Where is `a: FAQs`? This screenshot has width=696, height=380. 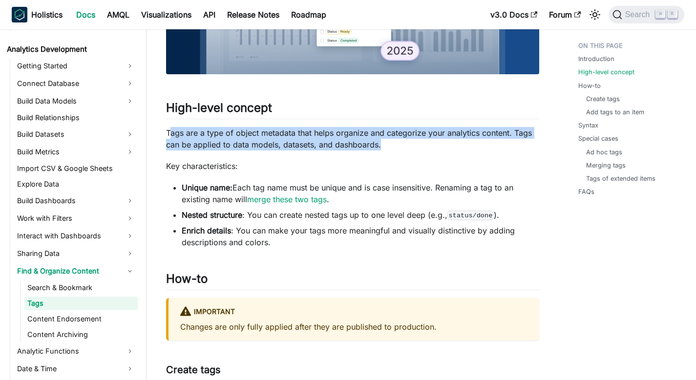 a: FAQs is located at coordinates (586, 191).